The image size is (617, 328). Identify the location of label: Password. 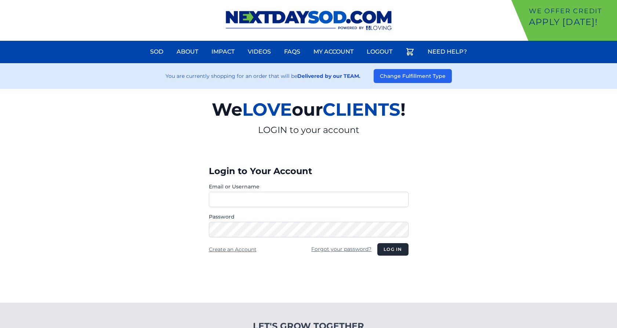
(309, 217).